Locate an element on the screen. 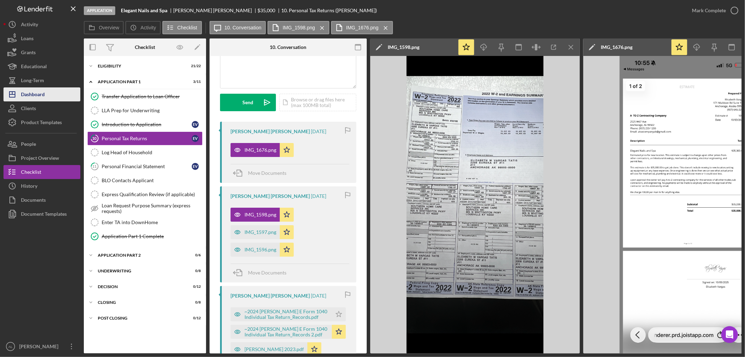  button: Mark Complete is located at coordinates (713, 10).